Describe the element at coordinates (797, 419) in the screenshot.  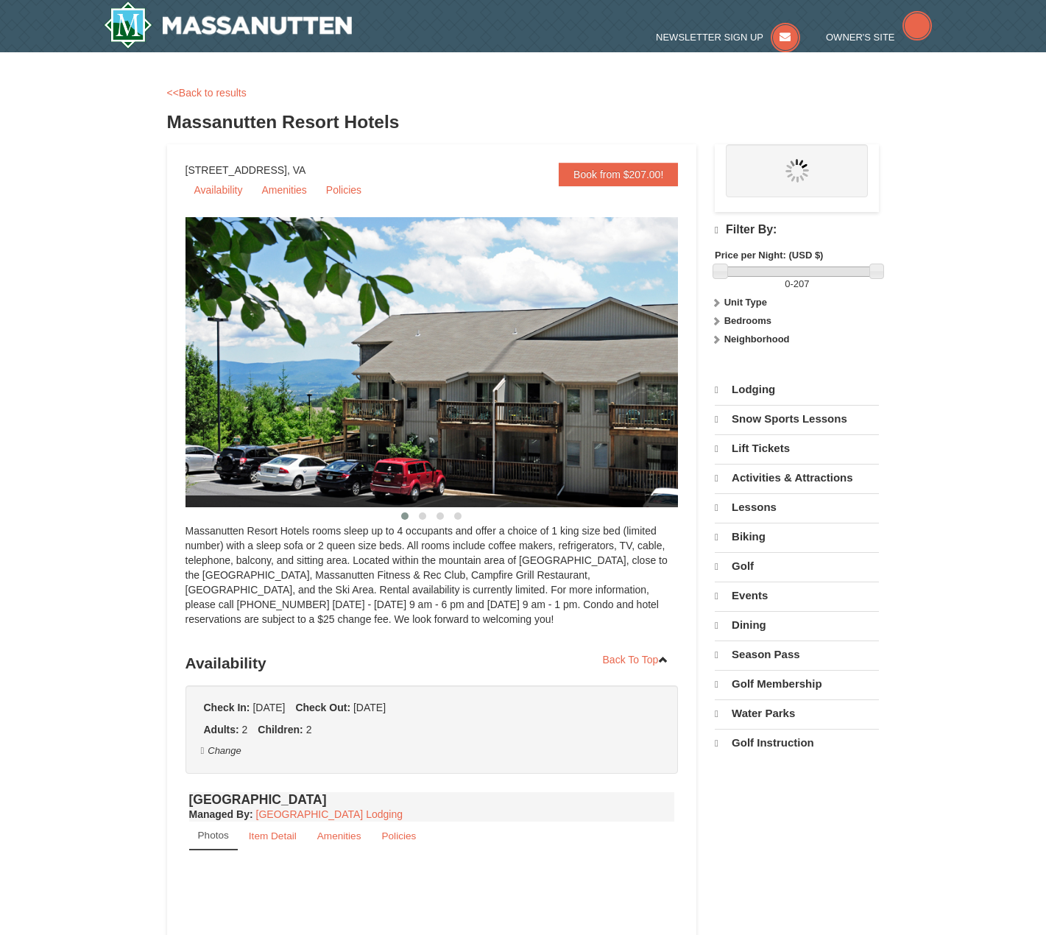
I see `a: Snow Sports Lessons` at that location.